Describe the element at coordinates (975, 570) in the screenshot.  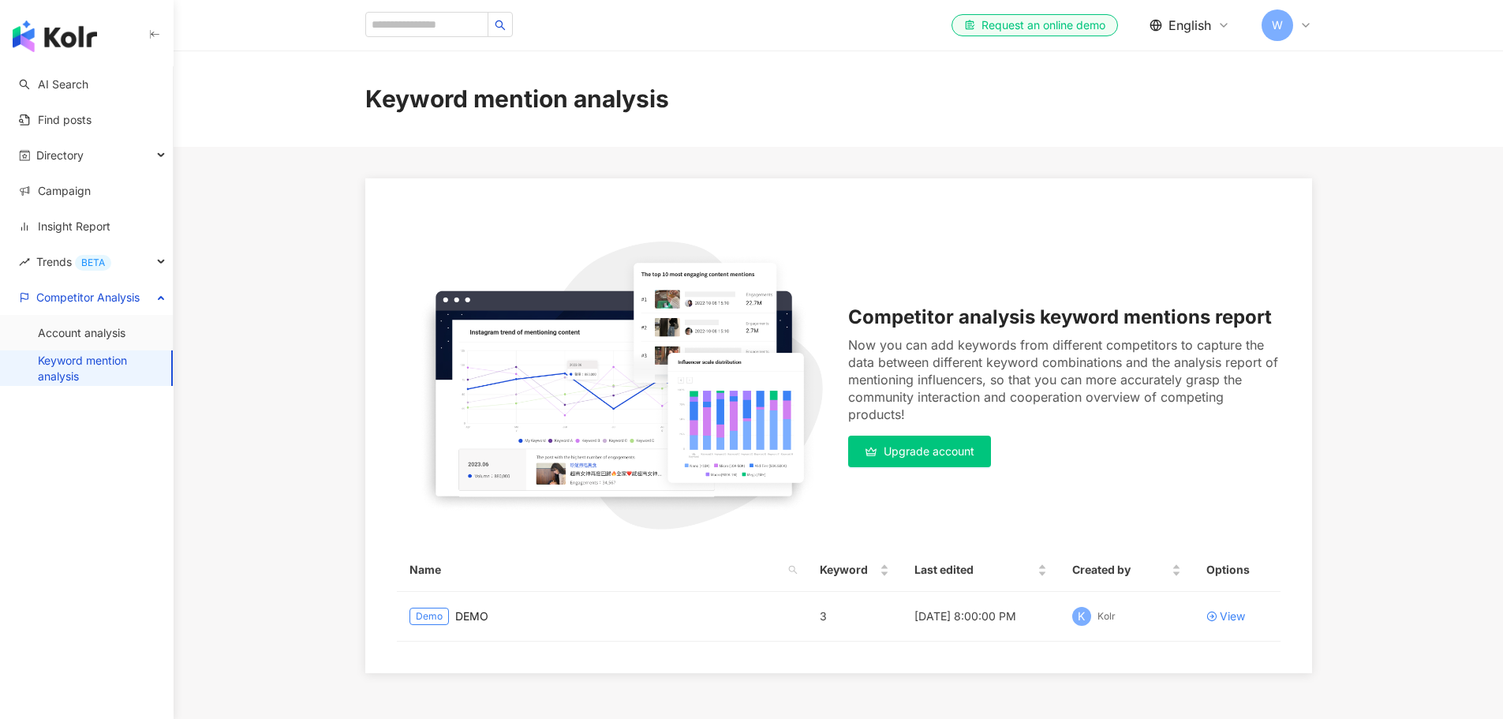
I see `span: Last edited` at that location.